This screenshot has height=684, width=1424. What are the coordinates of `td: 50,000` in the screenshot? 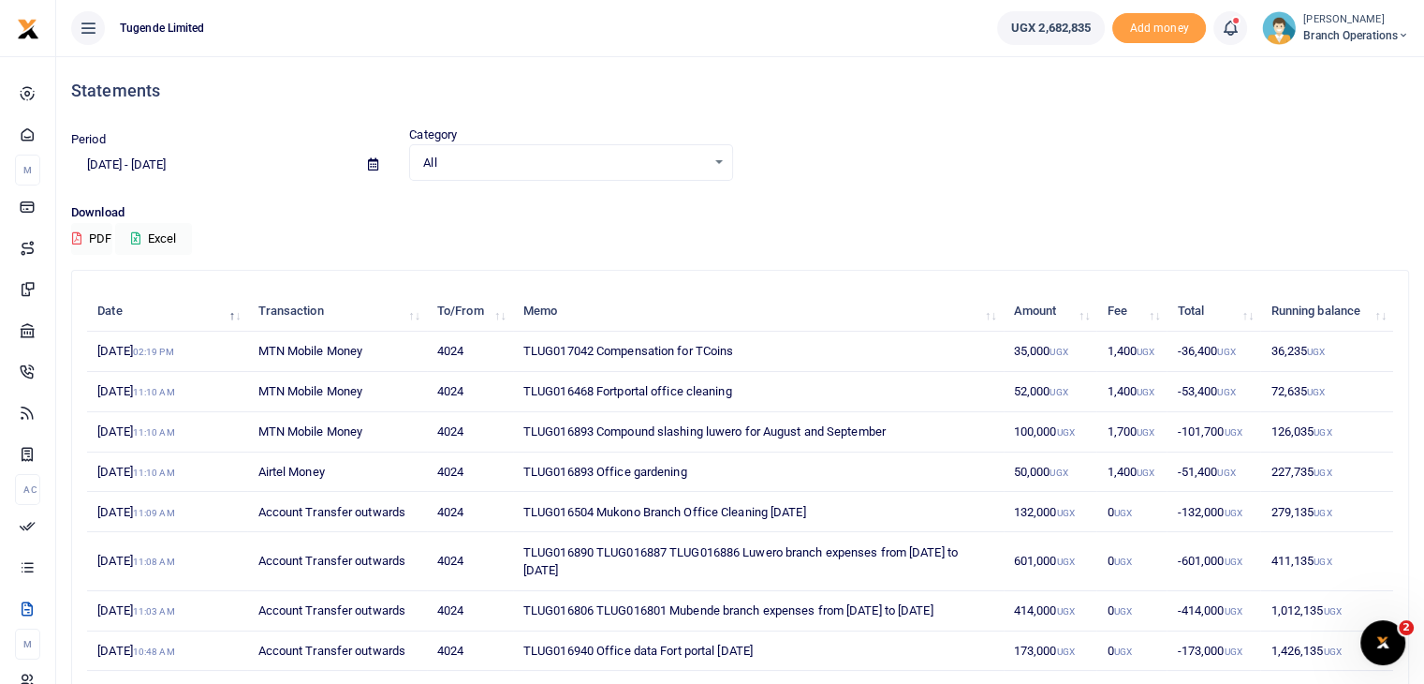 It's located at (1051, 472).